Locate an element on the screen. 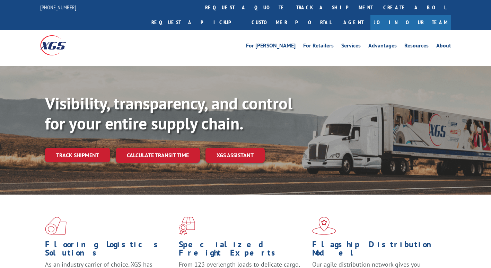  img: xgs-icon-focused-on-flooring-red is located at coordinates (187, 226).